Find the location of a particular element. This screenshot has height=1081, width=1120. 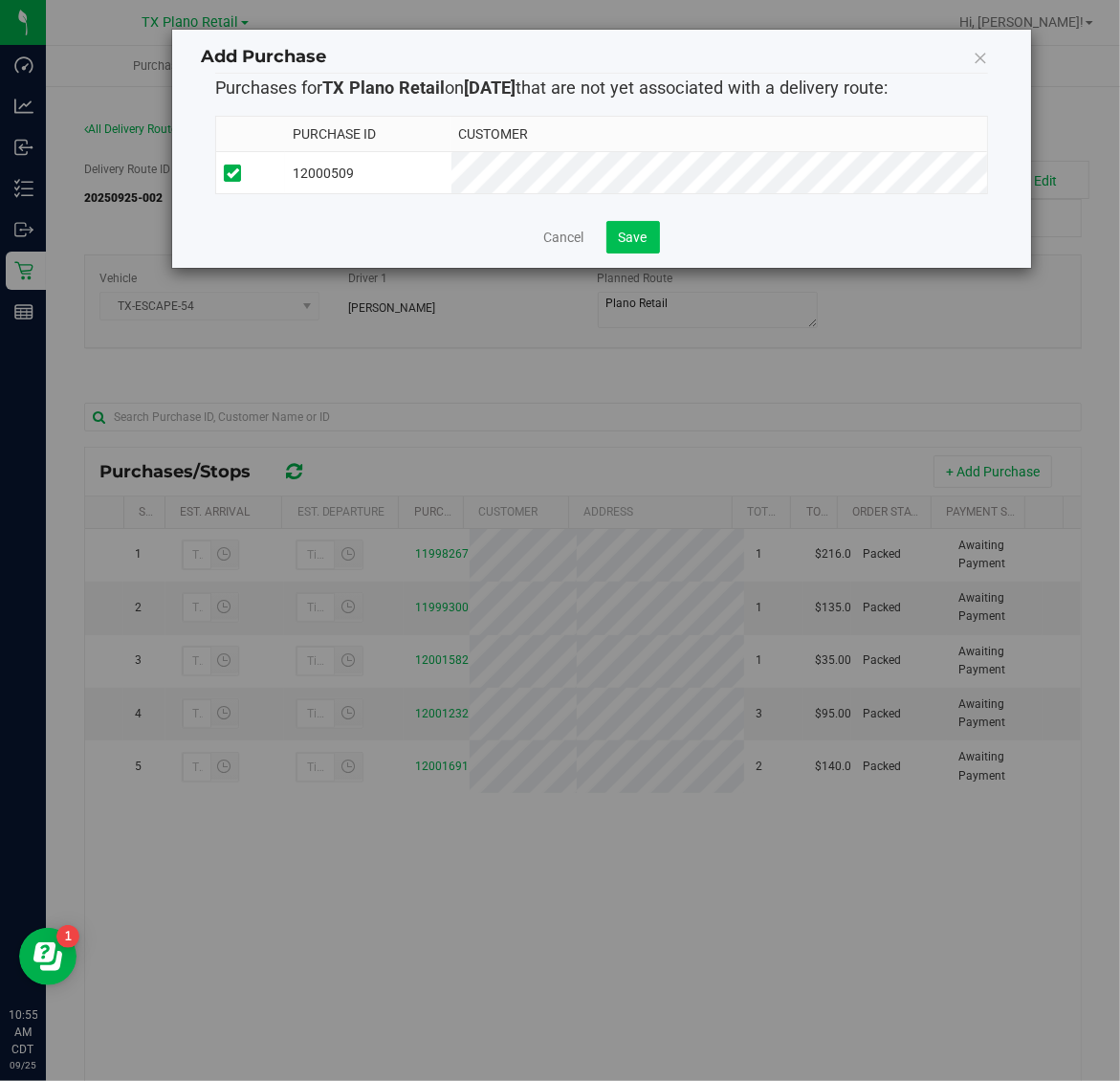

span: Add Purchase is located at coordinates (263, 57).